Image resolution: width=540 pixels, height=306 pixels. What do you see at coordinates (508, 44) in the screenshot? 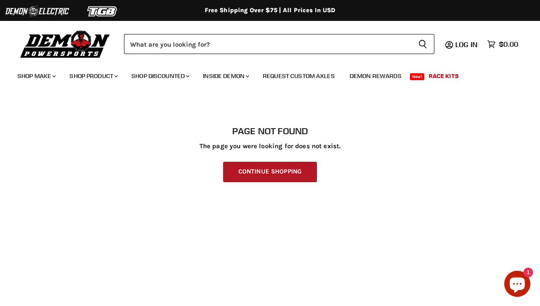
I see `span: $0.00` at bounding box center [508, 44].